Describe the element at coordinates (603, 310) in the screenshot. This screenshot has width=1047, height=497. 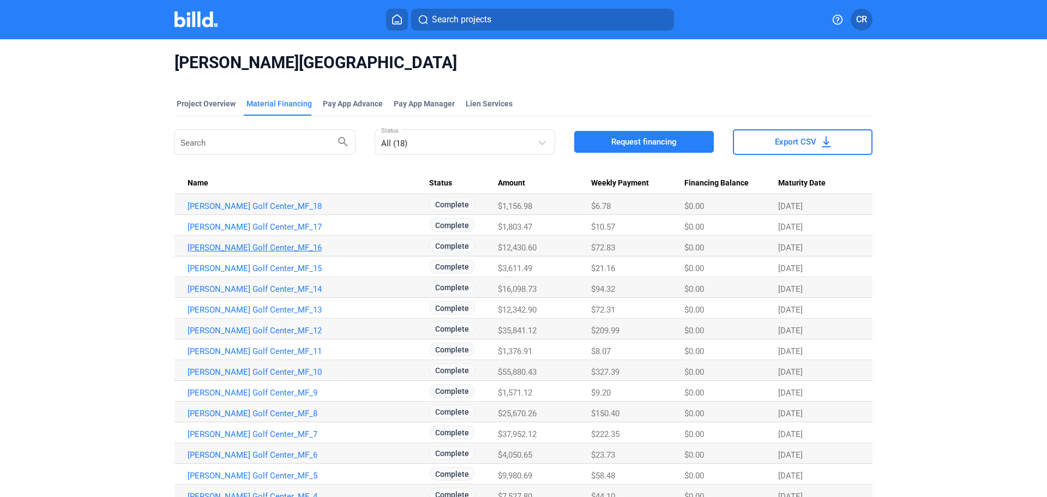
I see `span: $72.31` at that location.